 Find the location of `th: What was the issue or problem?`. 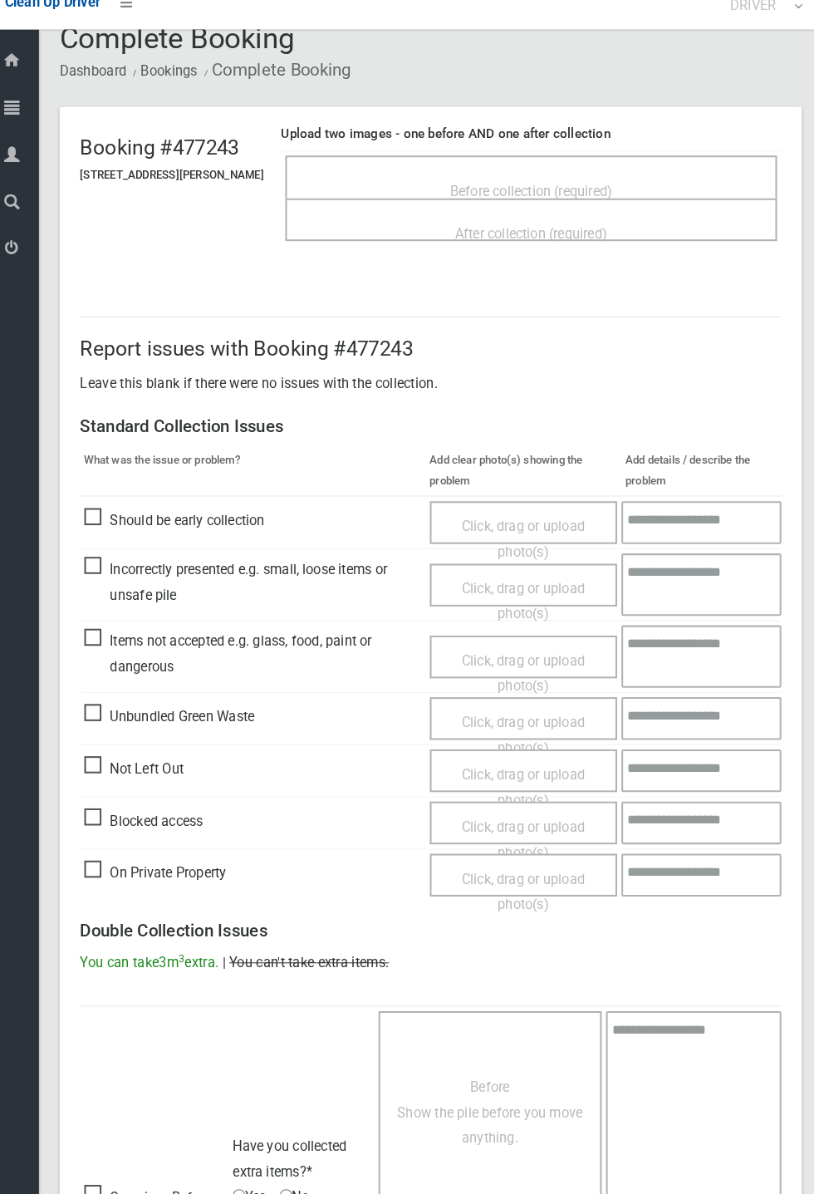

th: What was the issue or problem? is located at coordinates (261, 481).